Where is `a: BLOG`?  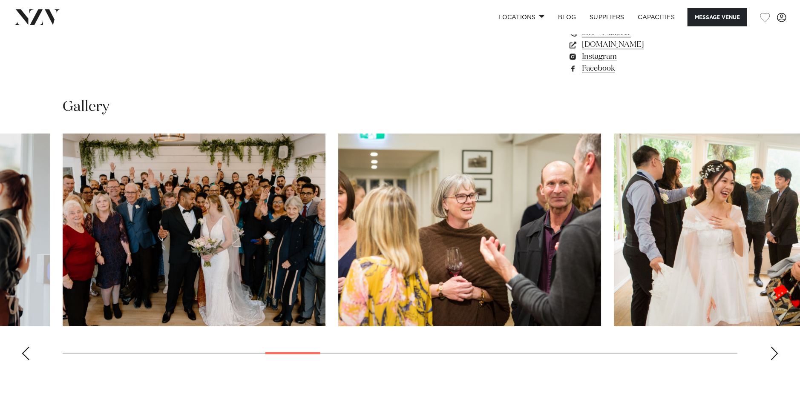
a: BLOG is located at coordinates (567, 17).